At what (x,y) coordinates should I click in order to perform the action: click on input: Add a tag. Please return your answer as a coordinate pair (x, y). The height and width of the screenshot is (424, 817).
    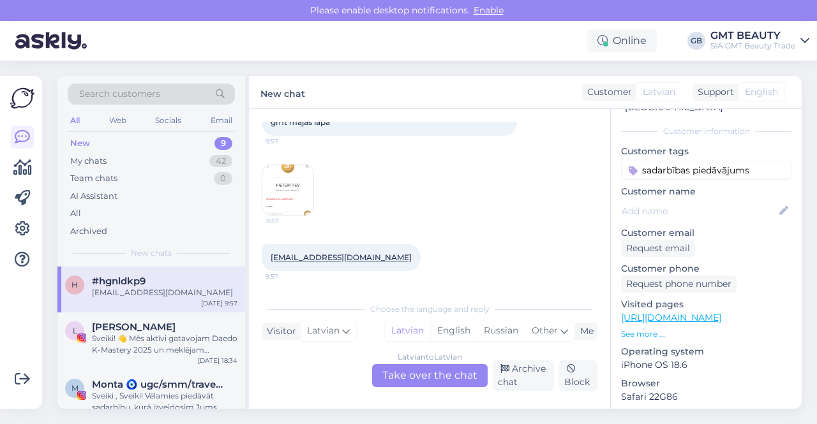
    Looking at the image, I should click on (706, 170).